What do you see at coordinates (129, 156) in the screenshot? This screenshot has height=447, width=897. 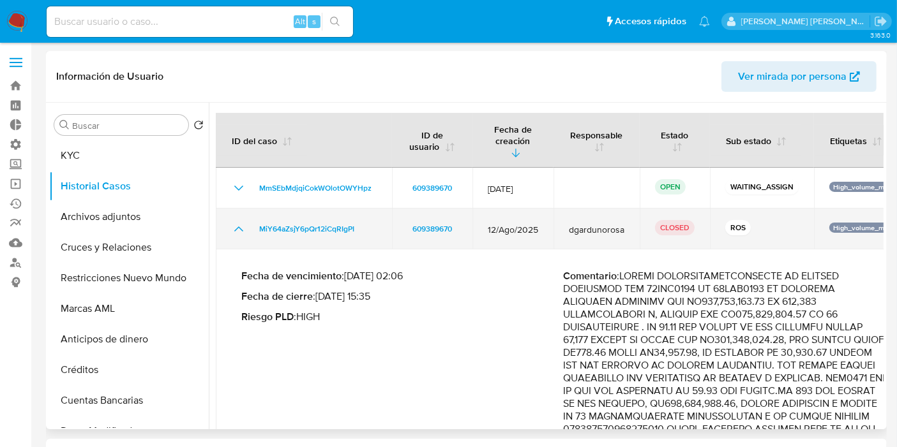 I see `button: KYC` at bounding box center [129, 156].